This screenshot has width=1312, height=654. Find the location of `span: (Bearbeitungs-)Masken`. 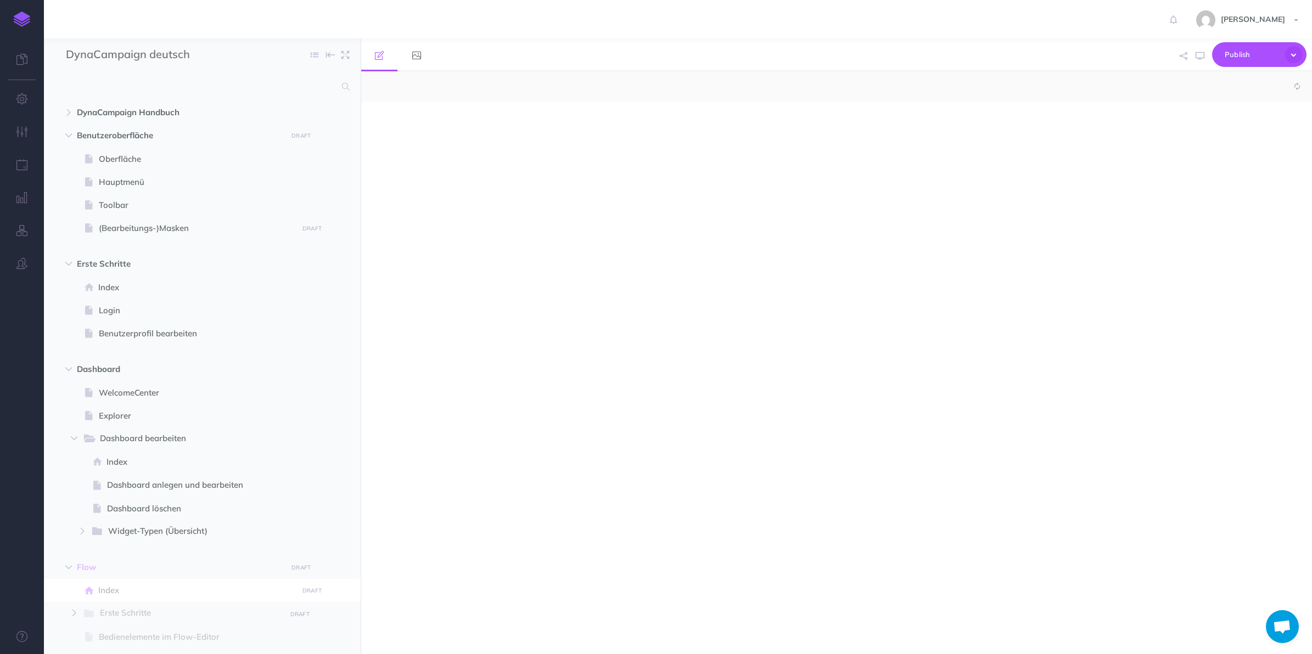

span: (Bearbeitungs-)Masken is located at coordinates (196, 228).